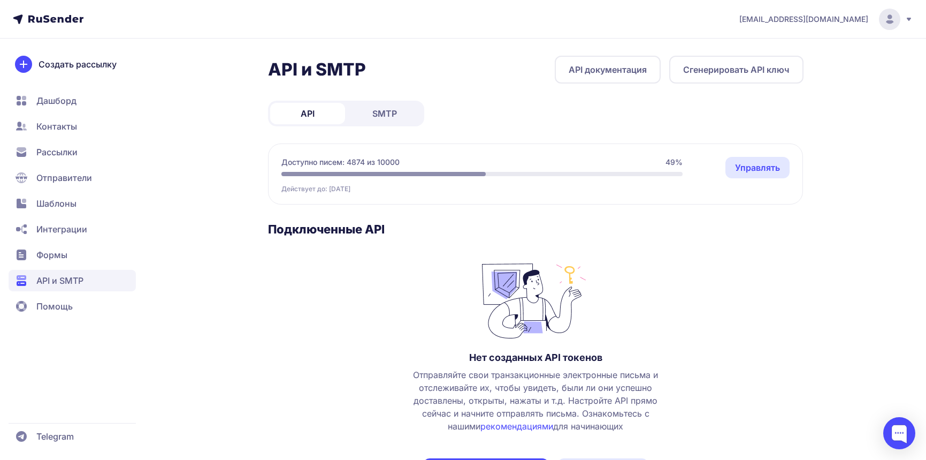 The image size is (926, 460). I want to click on h3: Нет созданных API токенов, so click(535, 357).